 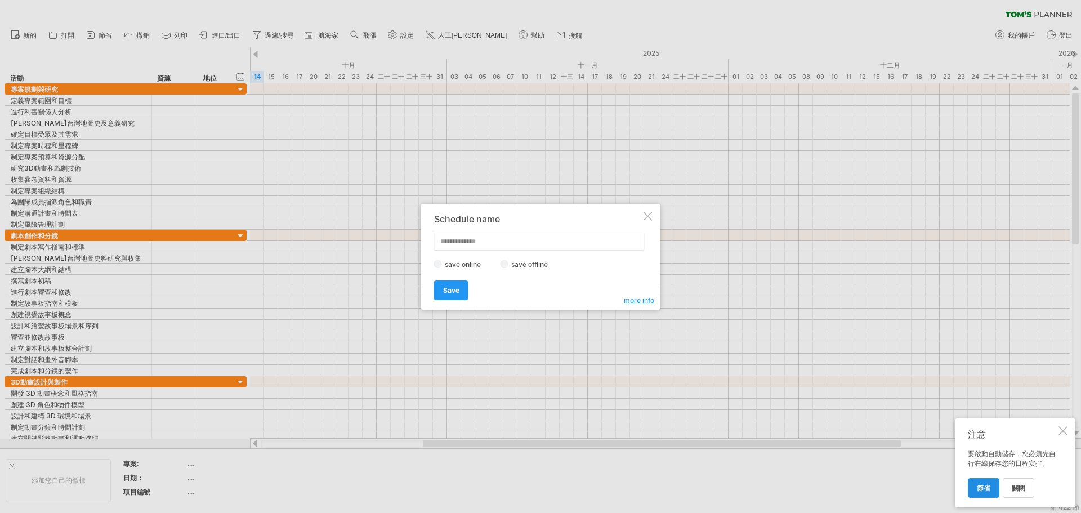 I want to click on a: 節省, so click(x=984, y=488).